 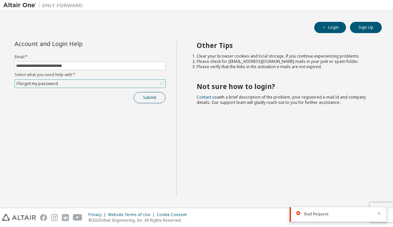 What do you see at coordinates (173, 215) in the screenshot?
I see `div: Cookie Consent` at bounding box center [173, 215].